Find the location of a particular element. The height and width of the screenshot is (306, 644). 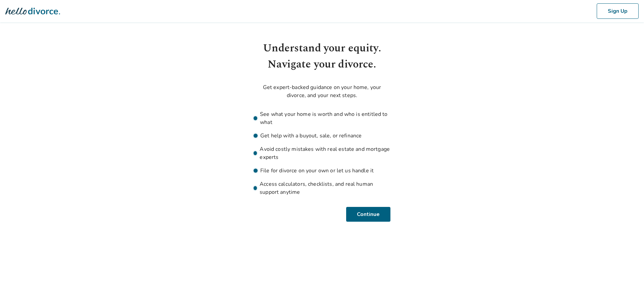

h1: Understand your equity. Navigate your divorce. is located at coordinates (322, 56).